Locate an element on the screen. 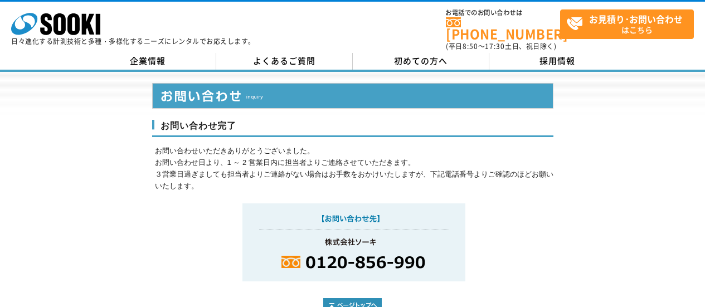 This screenshot has width=705, height=307. span: (平日 ～ 土日、祝日除く) is located at coordinates (501, 46).